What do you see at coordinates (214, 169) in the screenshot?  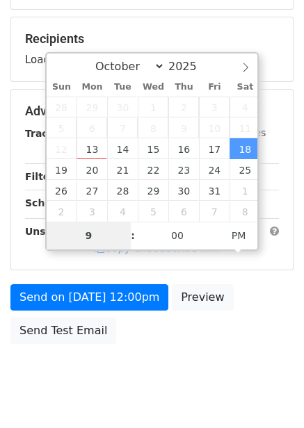 I see `span: October 24, 2025` at bounding box center [214, 169].